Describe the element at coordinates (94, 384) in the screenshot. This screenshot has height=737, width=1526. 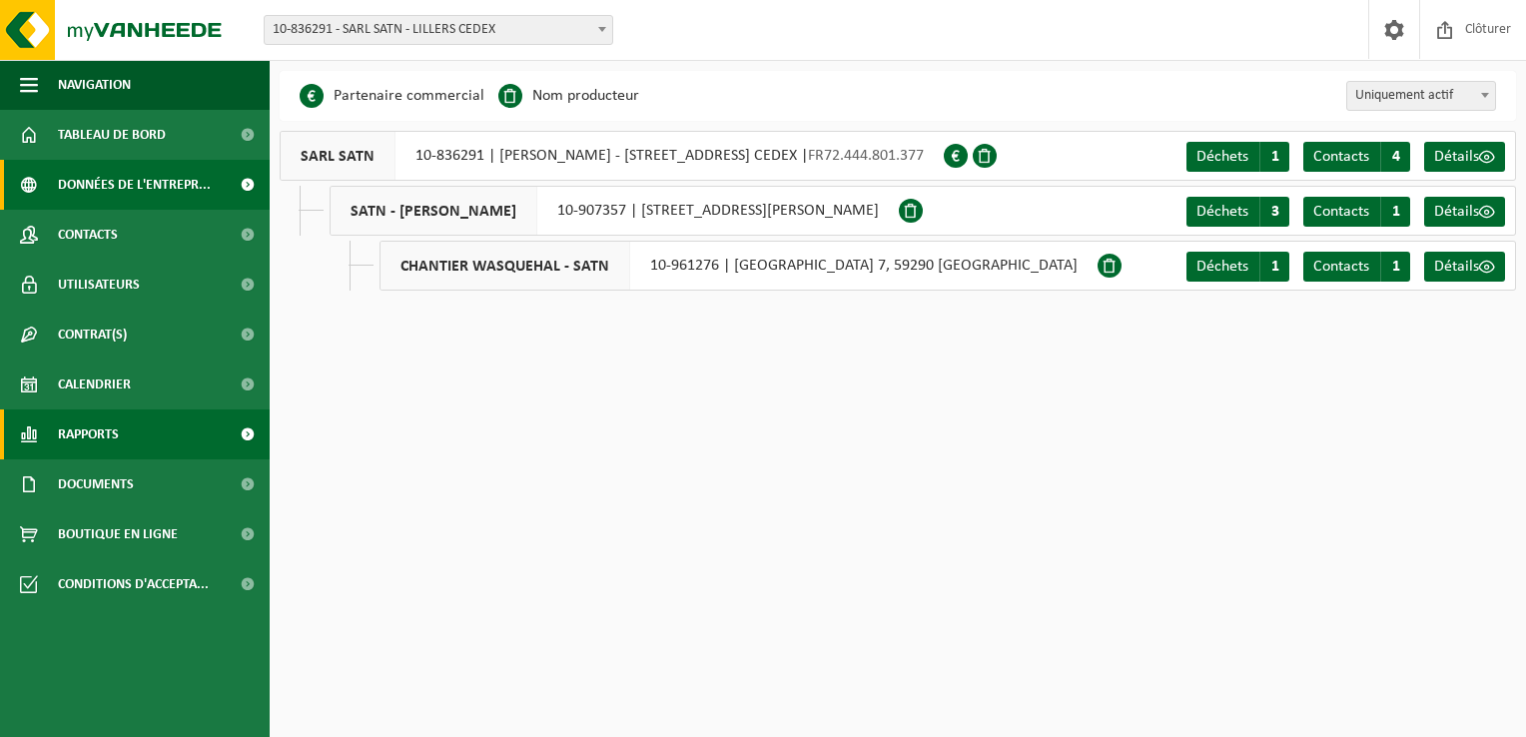
I see `span: Calendrier` at that location.